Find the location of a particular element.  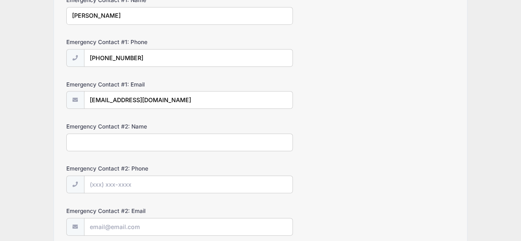

label: Emergency Contact #2: Email is located at coordinates (131, 211).